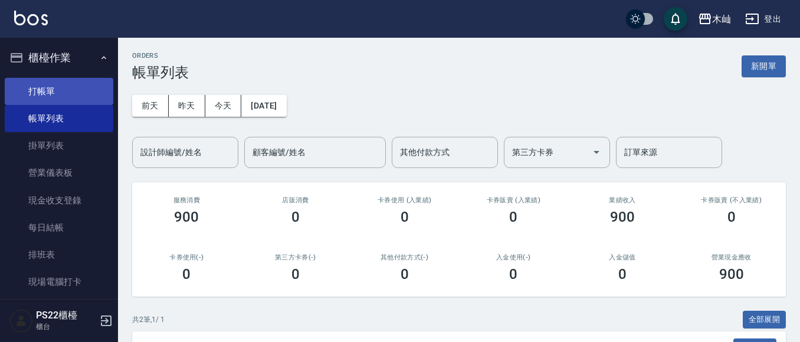  I want to click on h2: 業績收入, so click(622, 200).